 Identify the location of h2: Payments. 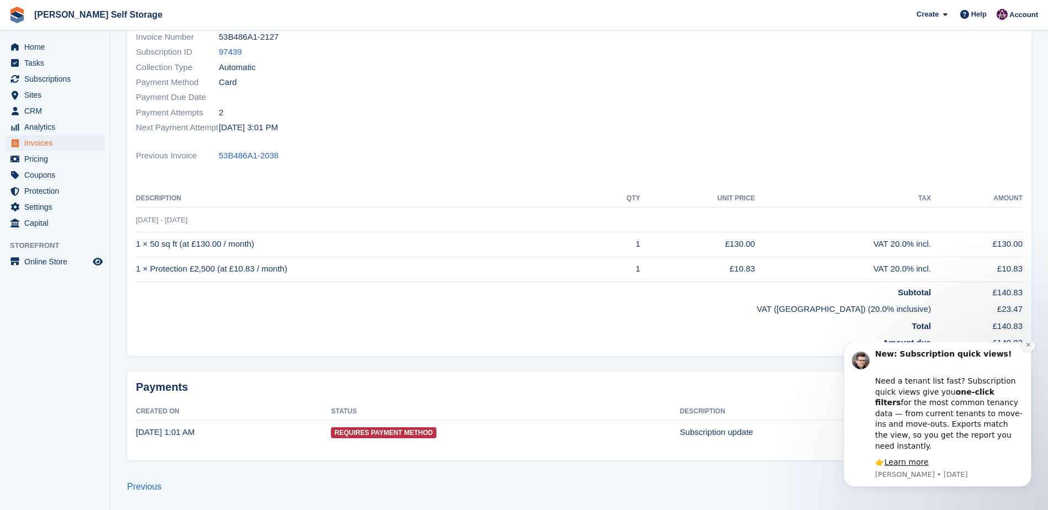
(579, 387).